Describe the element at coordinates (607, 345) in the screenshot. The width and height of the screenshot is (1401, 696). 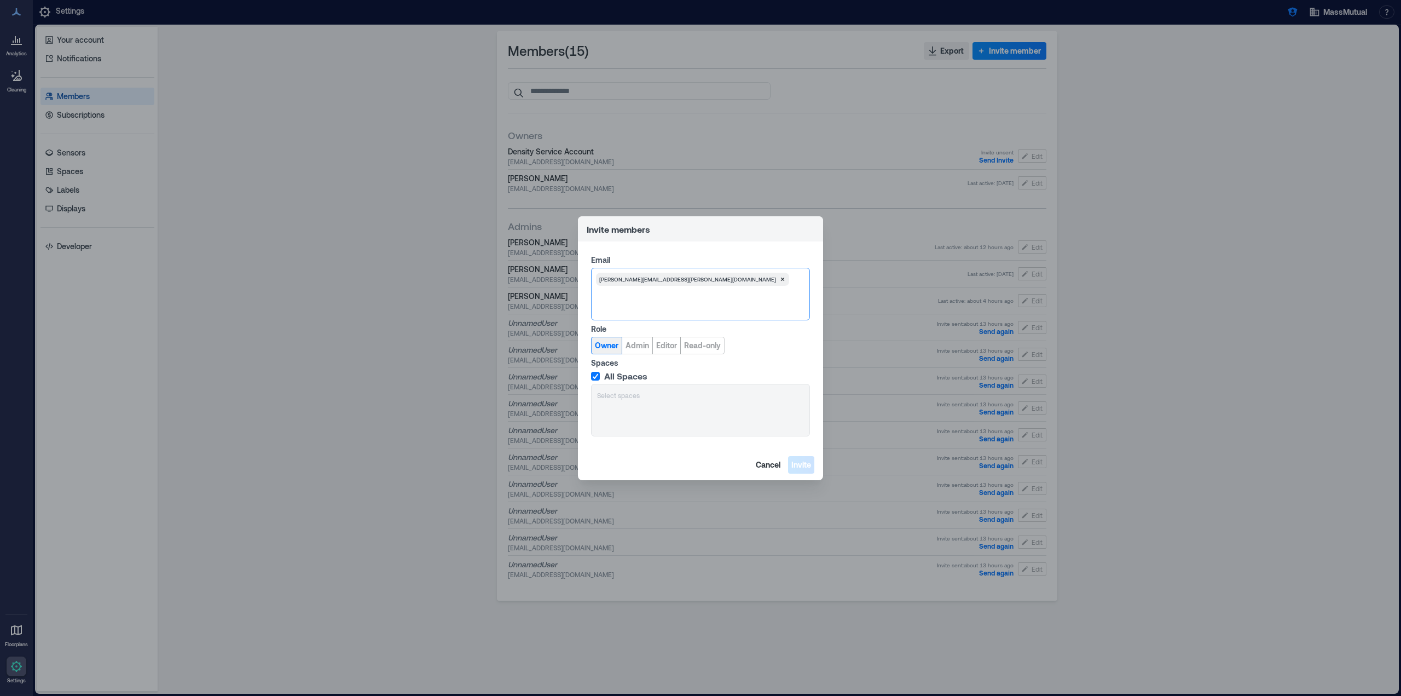
I see `button: Owner` at that location.